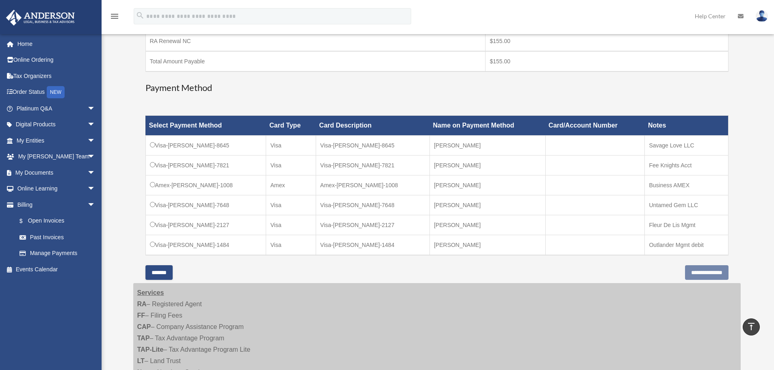 The height and width of the screenshot is (370, 774). I want to click on i: menu, so click(115, 16).